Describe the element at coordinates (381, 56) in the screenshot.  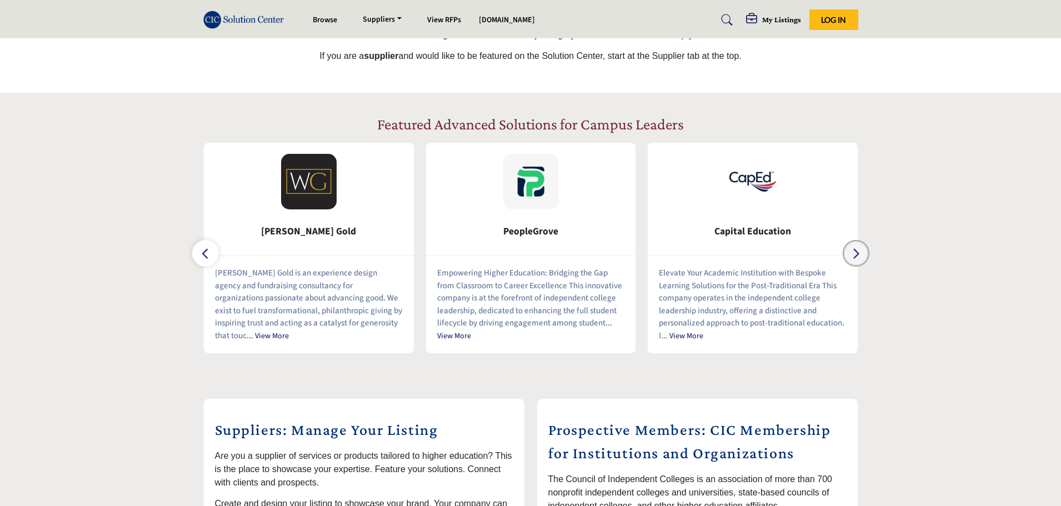
I see `strong: supplier` at that location.